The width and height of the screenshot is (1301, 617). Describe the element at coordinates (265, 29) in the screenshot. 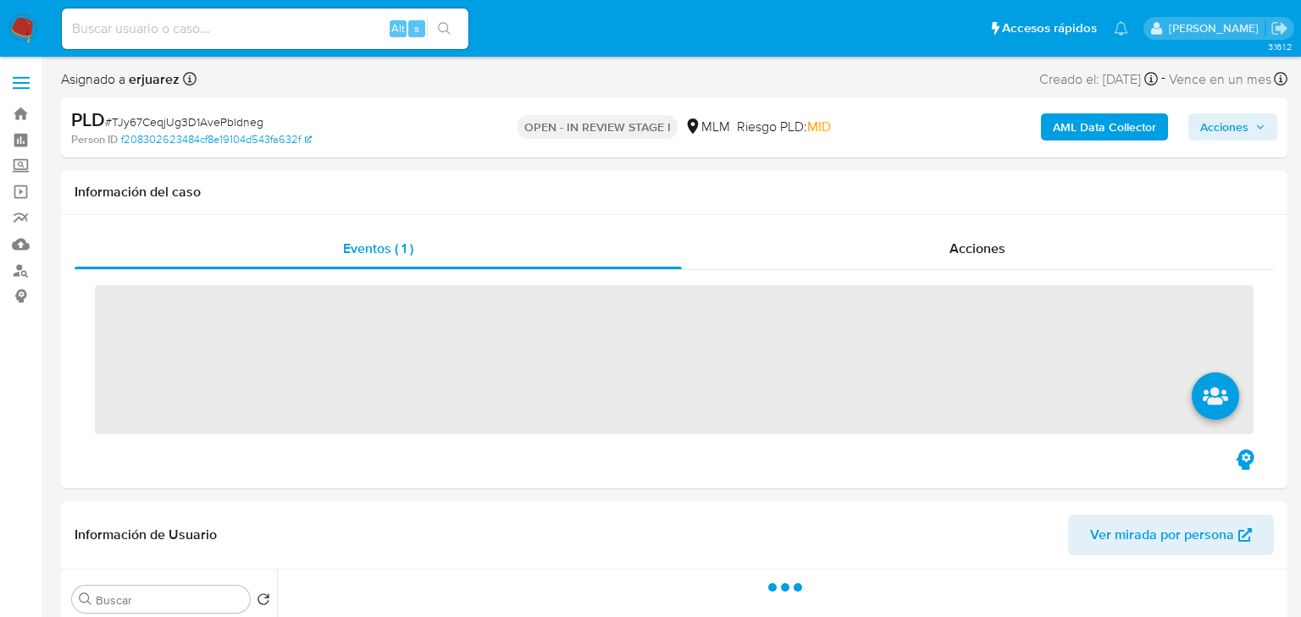

I see `input: Buscar usuario o caso...` at that location.